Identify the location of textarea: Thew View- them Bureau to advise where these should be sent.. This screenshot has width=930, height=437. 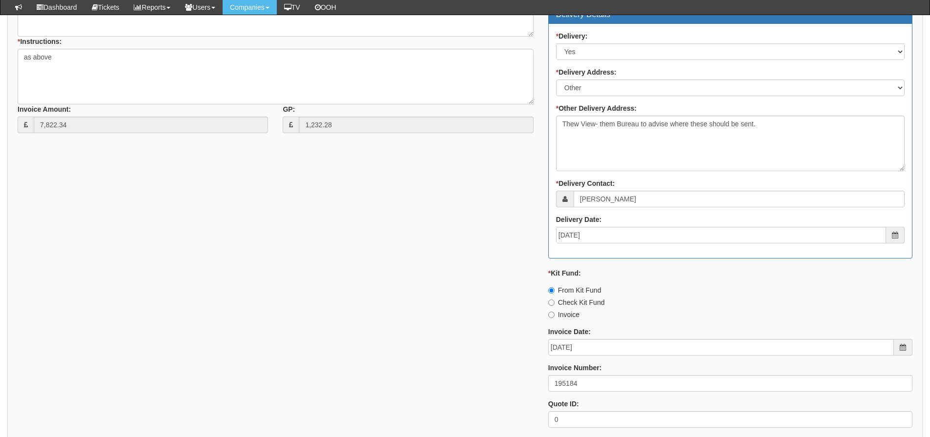
(730, 144).